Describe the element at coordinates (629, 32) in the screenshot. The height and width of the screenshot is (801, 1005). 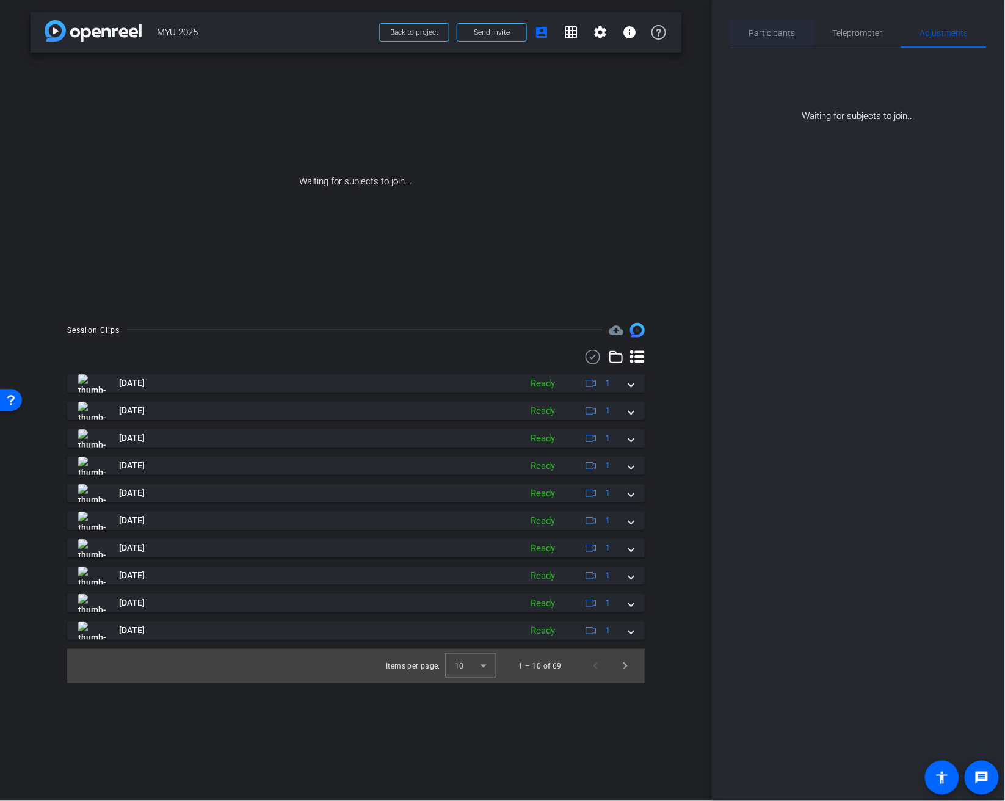
I see `mat-icon: info` at that location.